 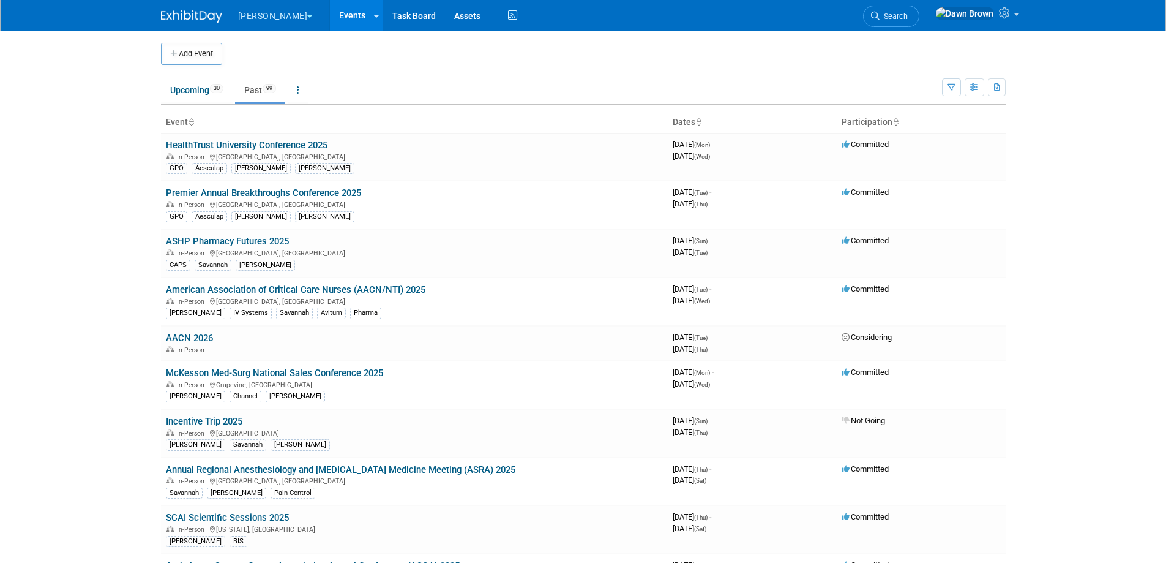 I want to click on div: GPO, so click(x=176, y=168).